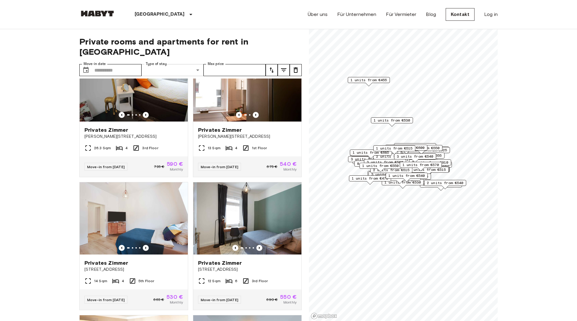 The width and height of the screenshot is (577, 321). Describe the element at coordinates (381, 166) in the screenshot. I see `span: 1 units from €550` at that location.